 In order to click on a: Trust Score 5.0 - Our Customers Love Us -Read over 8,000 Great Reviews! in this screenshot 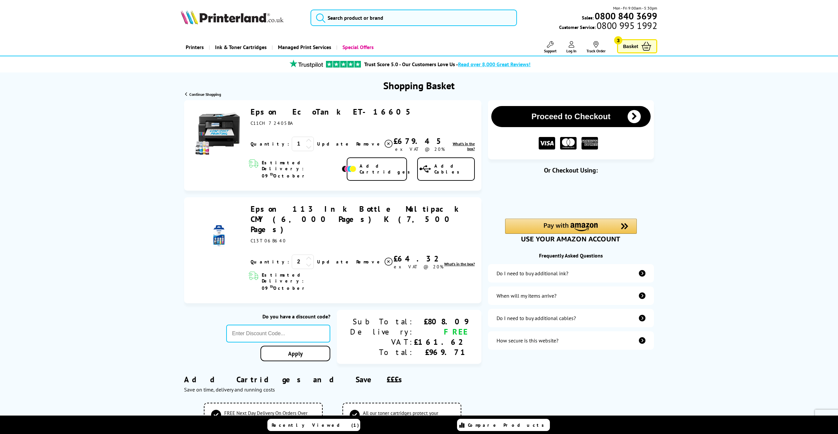, I will do `click(447, 64)`.